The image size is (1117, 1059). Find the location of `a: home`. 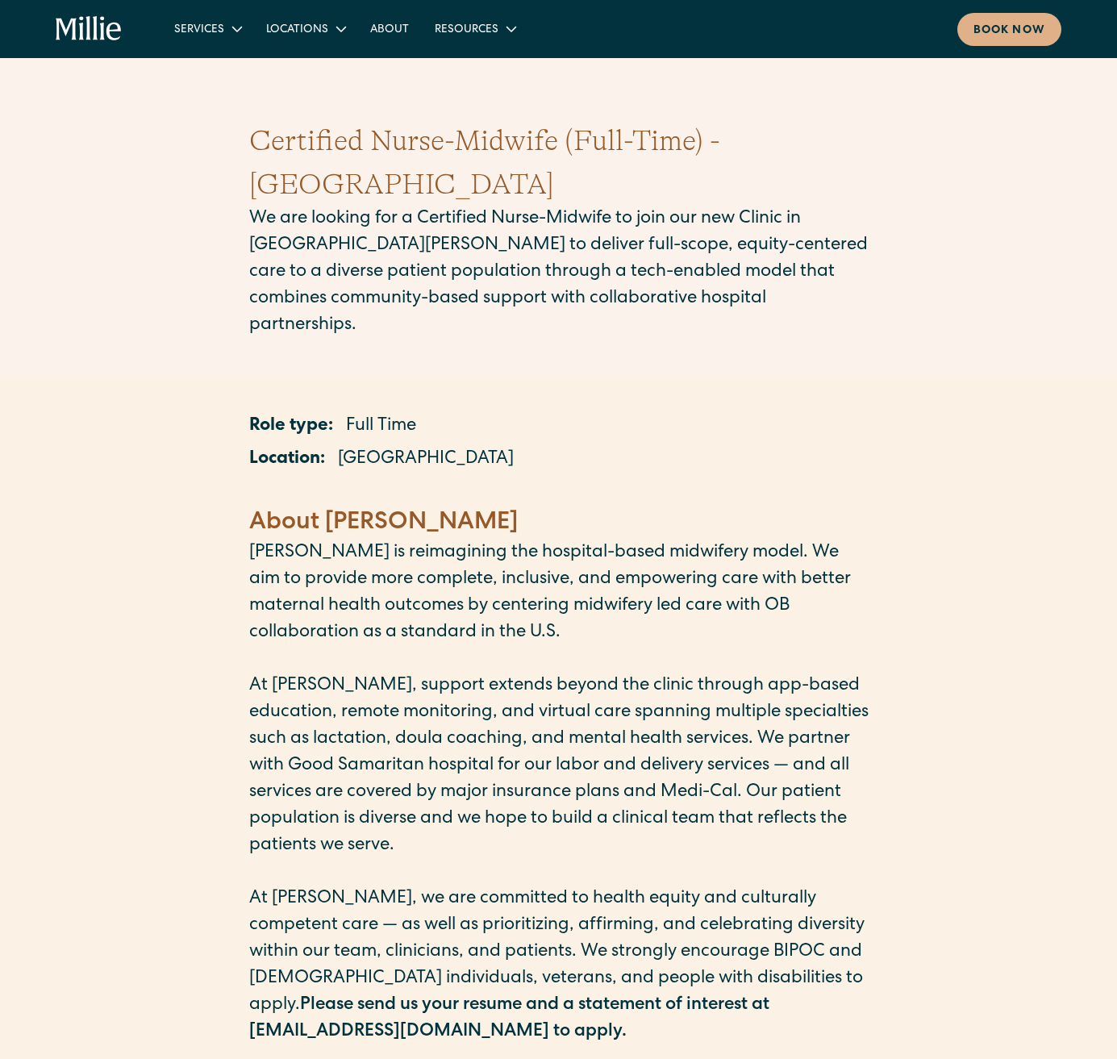

a: home is located at coordinates (89, 29).